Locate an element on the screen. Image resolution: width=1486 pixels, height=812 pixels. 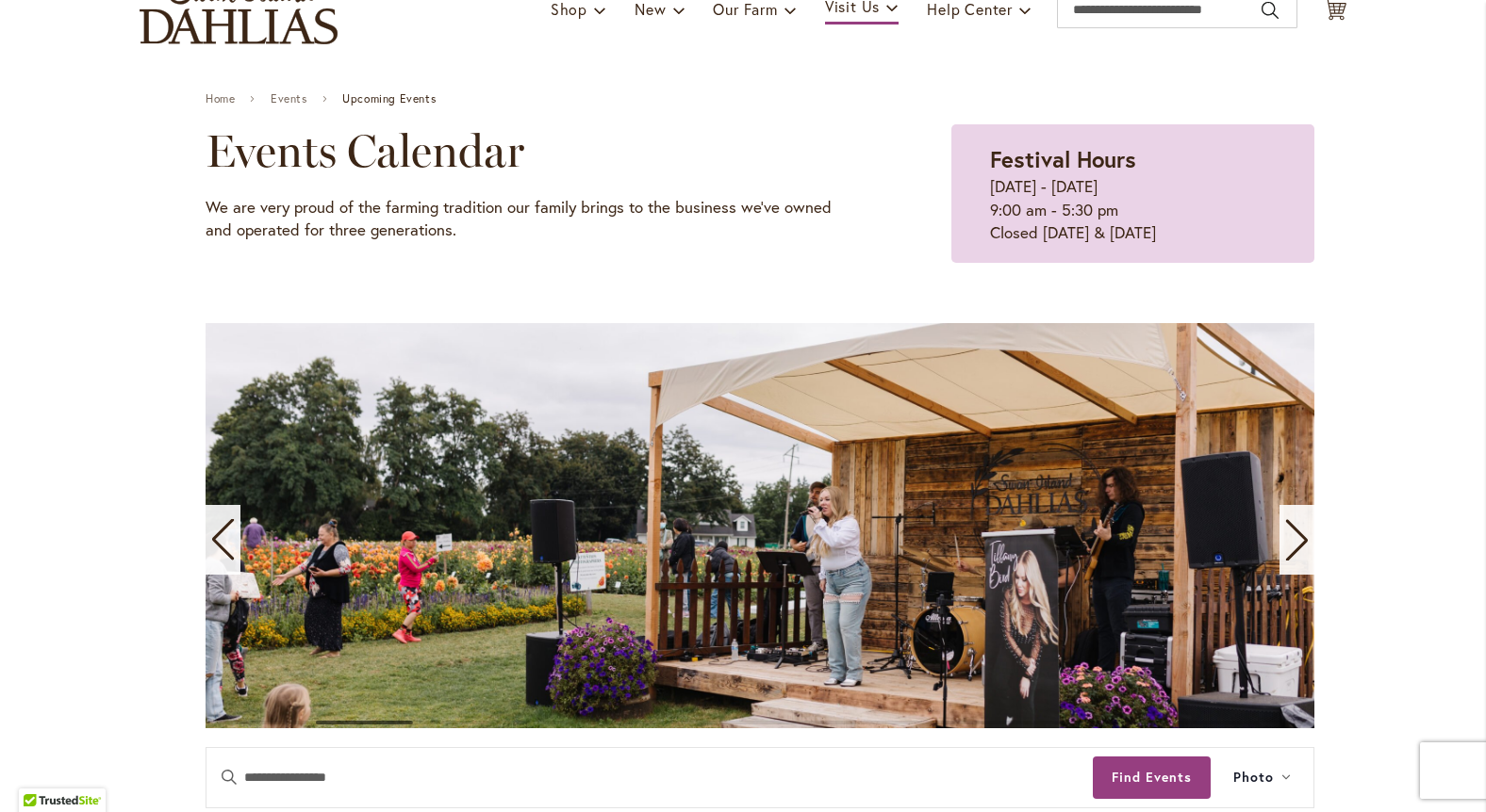
button: Find Events is located at coordinates (1151, 777).